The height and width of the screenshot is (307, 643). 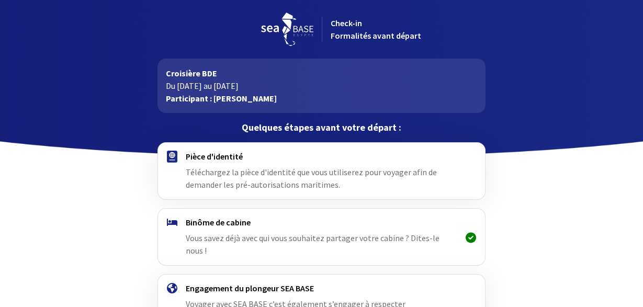 I want to click on p: Quelques étapes avant votre départ :, so click(x=321, y=128).